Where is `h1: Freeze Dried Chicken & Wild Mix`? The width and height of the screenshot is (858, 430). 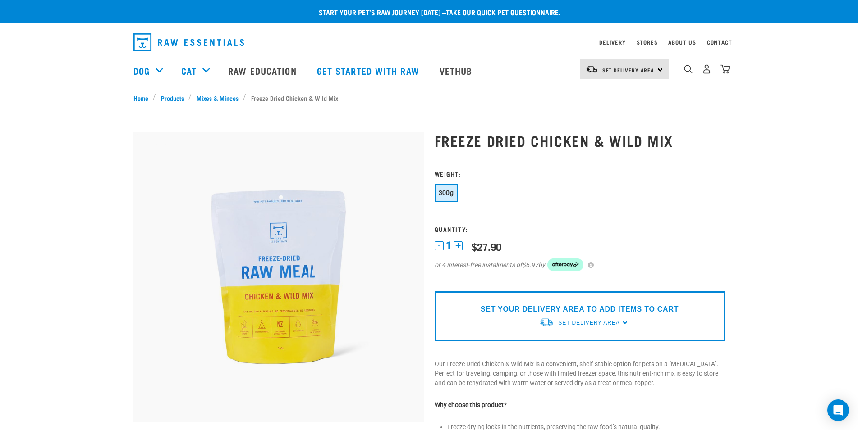 h1: Freeze Dried Chicken & Wild Mix is located at coordinates (580, 141).